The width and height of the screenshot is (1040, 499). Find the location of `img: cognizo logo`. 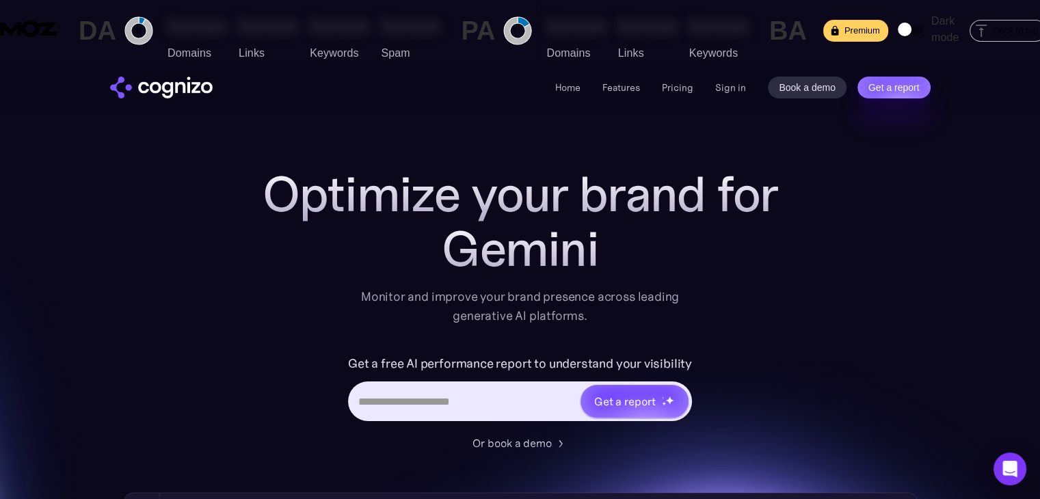

img: cognizo logo is located at coordinates (161, 88).